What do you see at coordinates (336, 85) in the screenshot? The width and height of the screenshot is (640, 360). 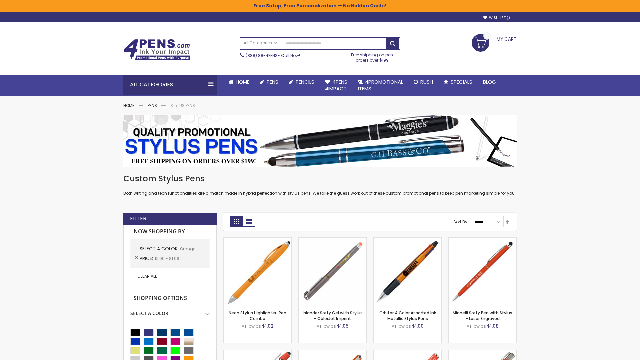 I see `span: 4Pens 4impact` at bounding box center [336, 85].